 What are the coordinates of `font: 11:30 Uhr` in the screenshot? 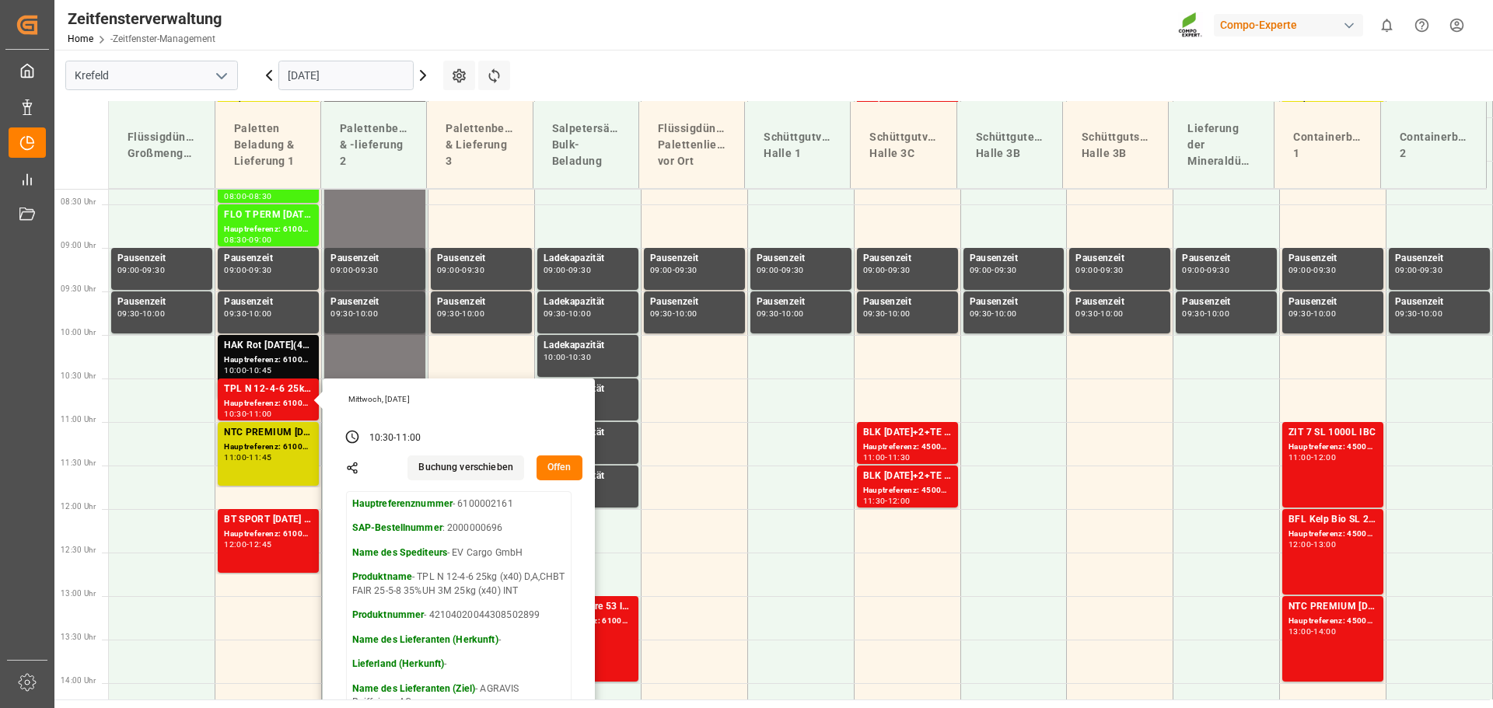 It's located at (78, 463).